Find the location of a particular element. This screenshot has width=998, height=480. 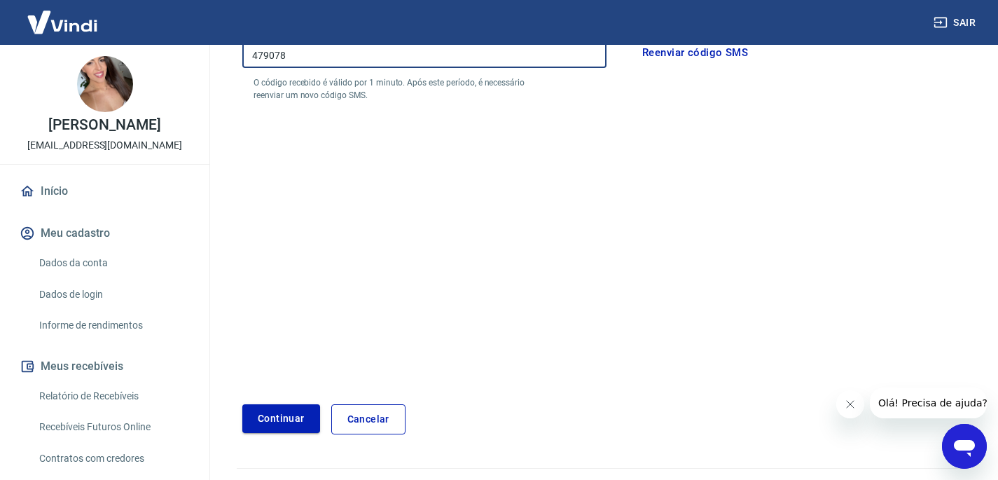

a: Cancelar is located at coordinates (369, 419).